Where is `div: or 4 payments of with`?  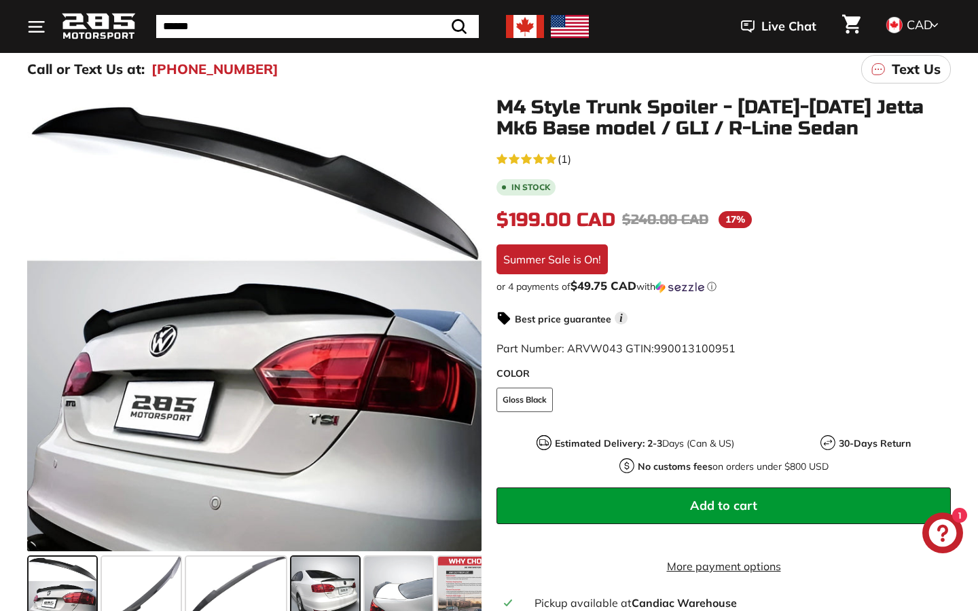 div: or 4 payments of with is located at coordinates (723, 287).